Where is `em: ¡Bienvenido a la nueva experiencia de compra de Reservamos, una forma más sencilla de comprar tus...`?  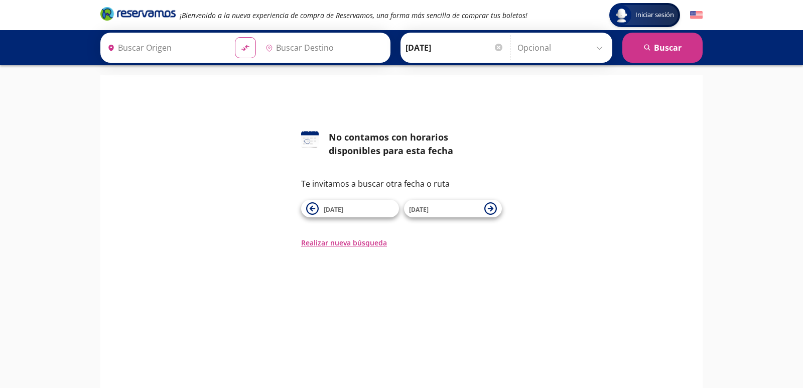
em: ¡Bienvenido a la nueva experiencia de compra de Reservamos, una forma más sencilla de comprar tus... is located at coordinates (353, 15).